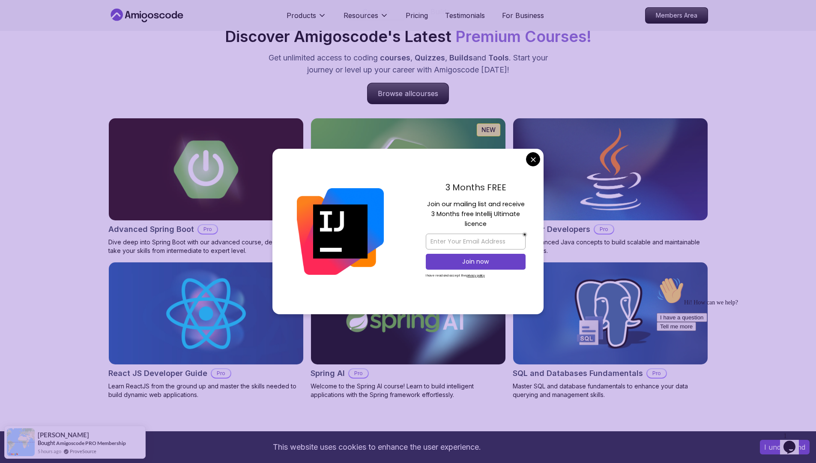 This screenshot has width=816, height=463. I want to click on img: Spring Boot for Beginners card, so click(408, 169).